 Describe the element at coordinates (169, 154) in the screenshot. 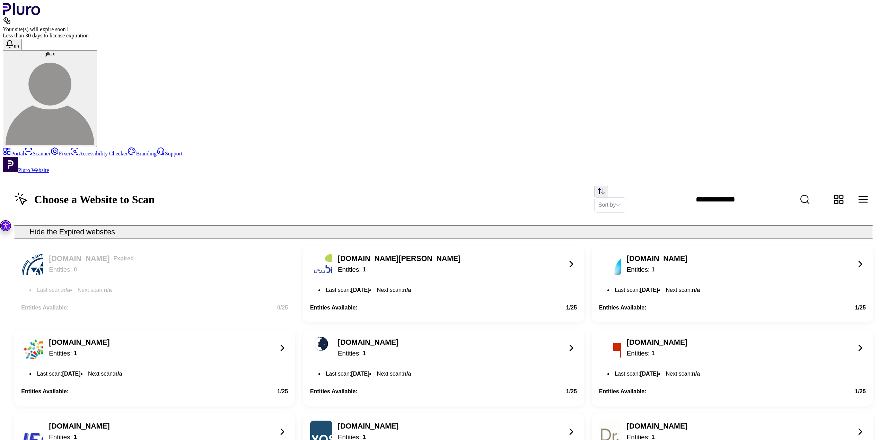

I see `a: Support` at that location.